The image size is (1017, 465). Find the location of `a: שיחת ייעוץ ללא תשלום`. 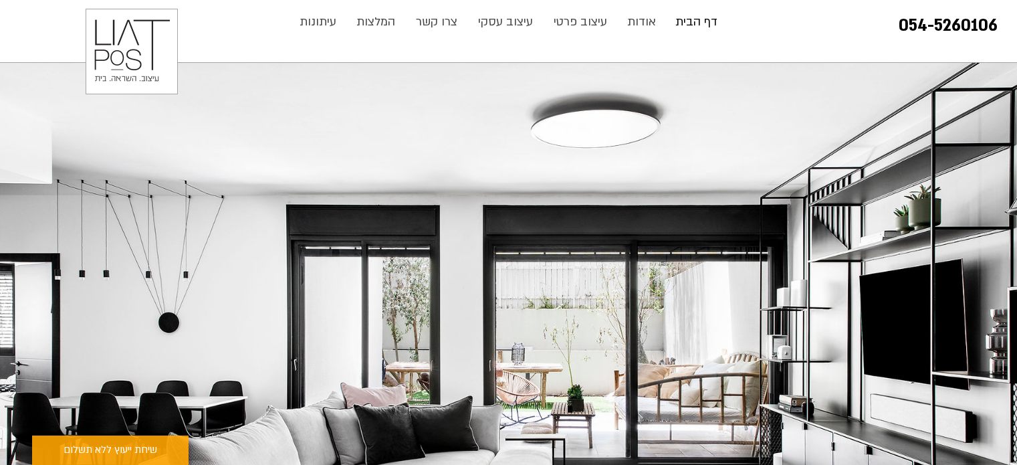

a: שיחת ייעוץ ללא תשלום is located at coordinates (110, 450).